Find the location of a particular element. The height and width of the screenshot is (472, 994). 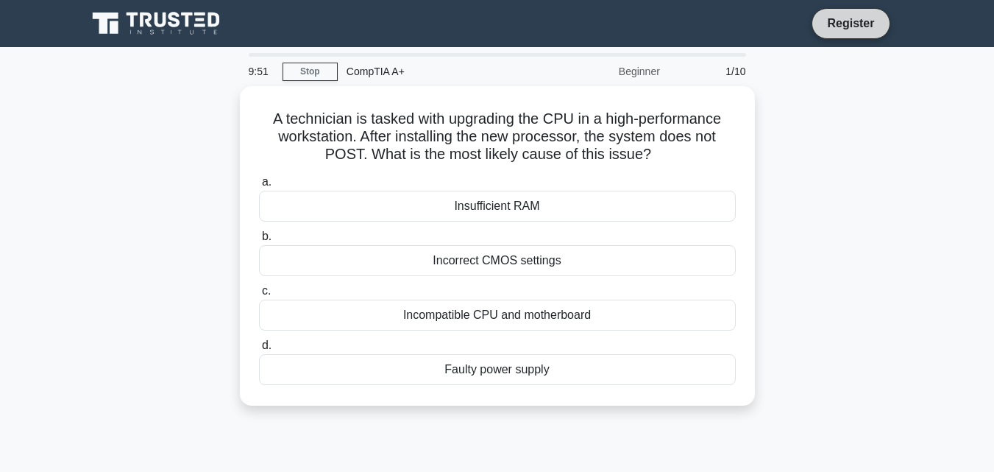

div: 1/10 is located at coordinates (712, 71).